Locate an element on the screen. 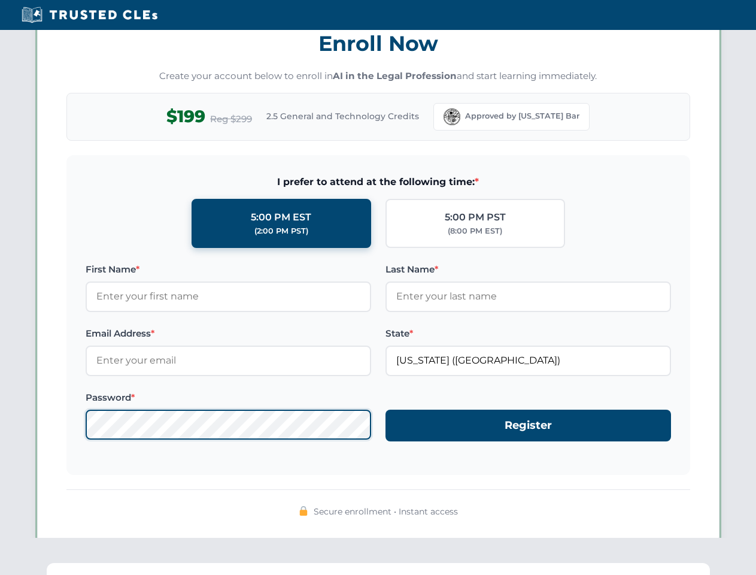 This screenshot has height=575, width=756. div: (8:00 PM EST) is located at coordinates (475, 231).